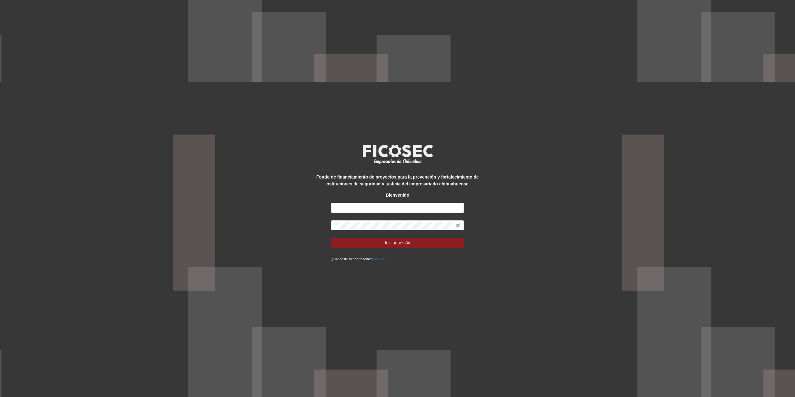 The width and height of the screenshot is (795, 397). I want to click on span: Iniciar sesión, so click(398, 243).